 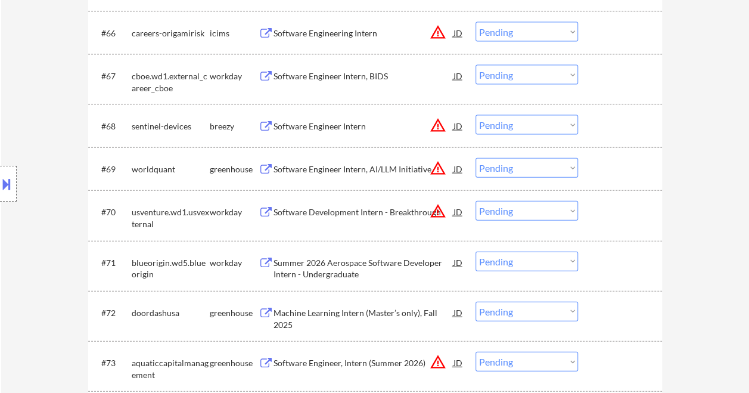 I want to click on div: Software Engineer Intern, BIDS, so click(x=364, y=76).